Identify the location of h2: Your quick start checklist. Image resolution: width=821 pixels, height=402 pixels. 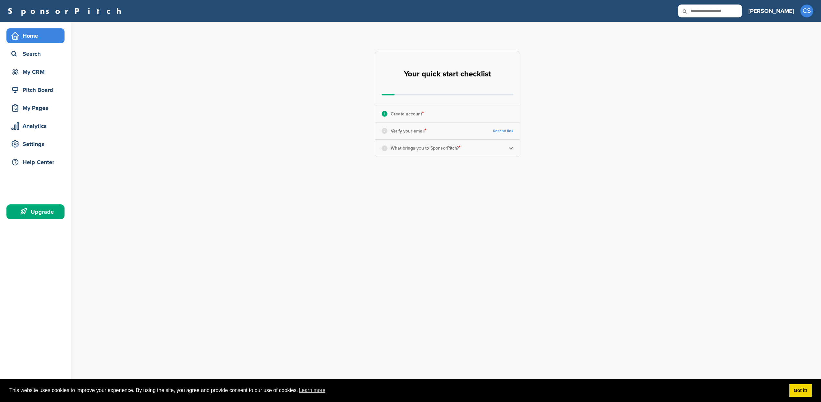
(448, 74).